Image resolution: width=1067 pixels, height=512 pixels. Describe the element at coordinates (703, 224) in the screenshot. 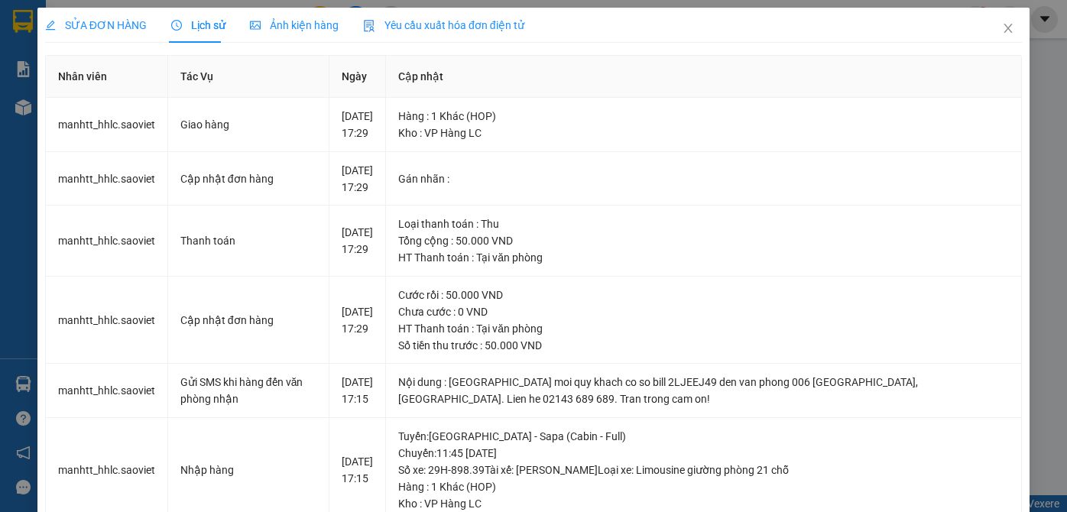

I see `div: Loại thanh toán : Thu` at that location.